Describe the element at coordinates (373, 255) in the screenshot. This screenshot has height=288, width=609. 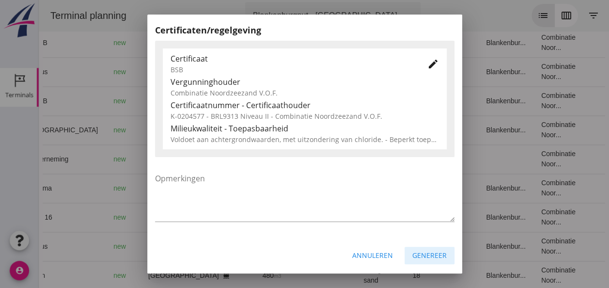
I see `div: Annuleren` at that location.